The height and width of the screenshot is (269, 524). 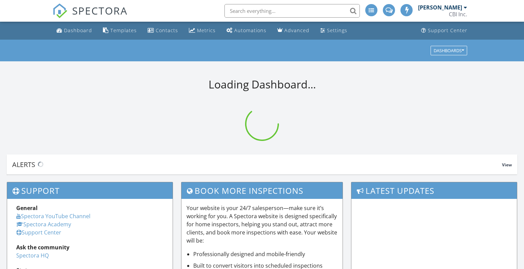 What do you see at coordinates (434, 190) in the screenshot?
I see `h3: Latest Updates` at bounding box center [434, 190].